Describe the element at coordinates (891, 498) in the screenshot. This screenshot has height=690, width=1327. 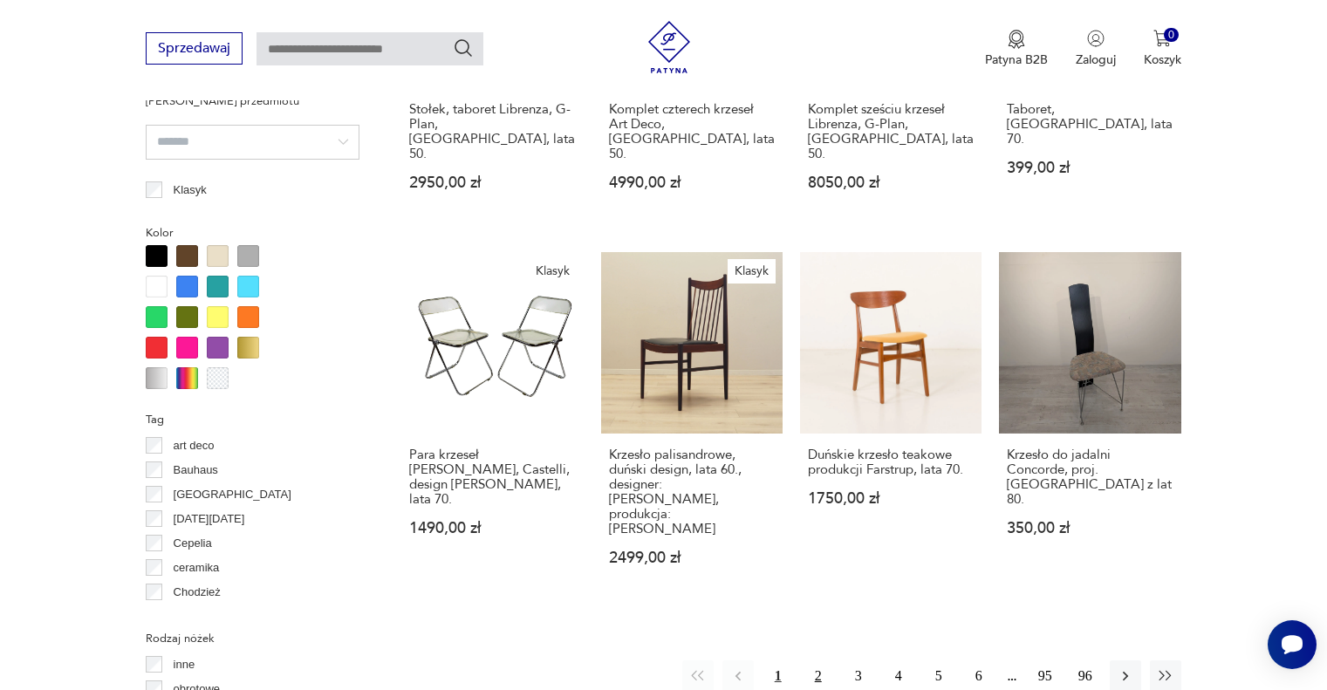
I see `p: 1750,00 zł` at that location.